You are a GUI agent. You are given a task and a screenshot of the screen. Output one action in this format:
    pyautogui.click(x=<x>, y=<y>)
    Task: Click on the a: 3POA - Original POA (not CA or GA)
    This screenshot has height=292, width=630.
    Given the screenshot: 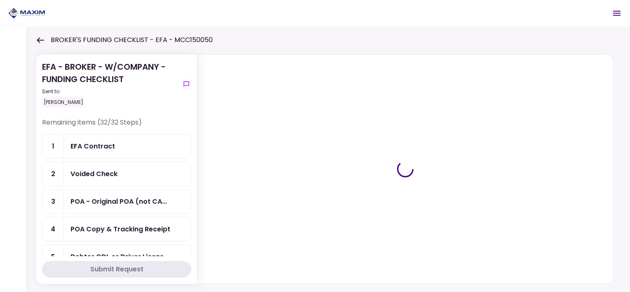 What is the action you would take?
    pyautogui.click(x=117, y=201)
    